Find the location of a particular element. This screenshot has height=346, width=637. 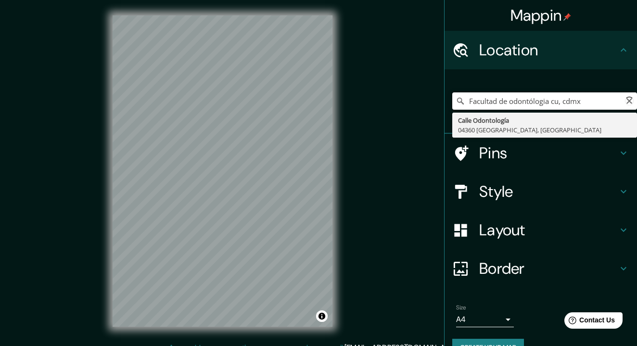

label: Size is located at coordinates (461, 307).